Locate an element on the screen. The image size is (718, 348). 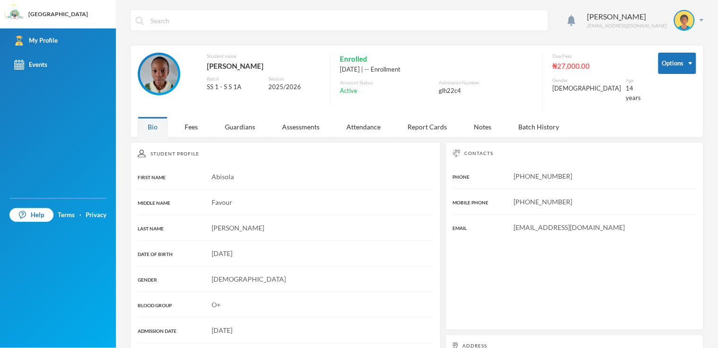
div: Report Cards is located at coordinates (427, 126).